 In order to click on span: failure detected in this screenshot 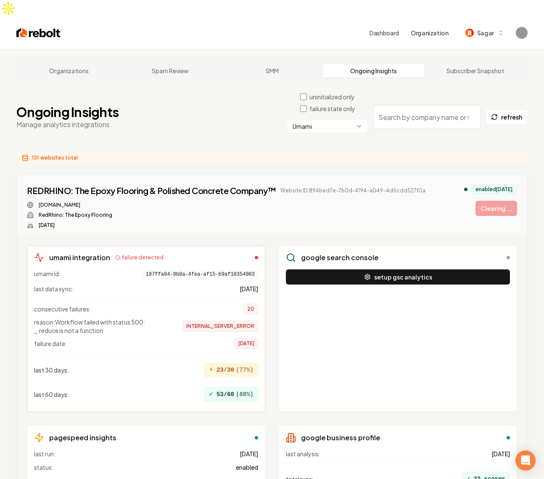, I will do `click(143, 257)`.